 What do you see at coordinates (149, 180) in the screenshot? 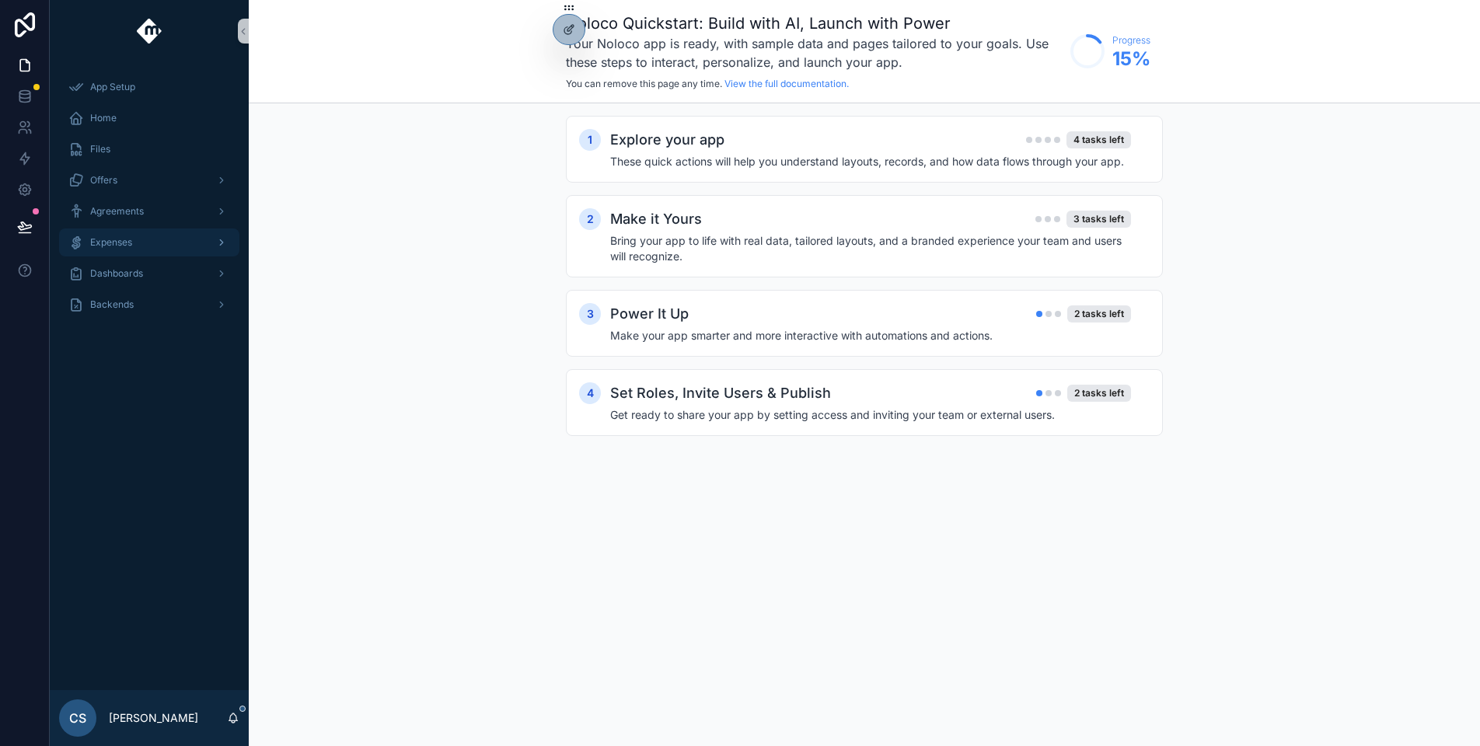
I see `a: Offers` at bounding box center [149, 180].